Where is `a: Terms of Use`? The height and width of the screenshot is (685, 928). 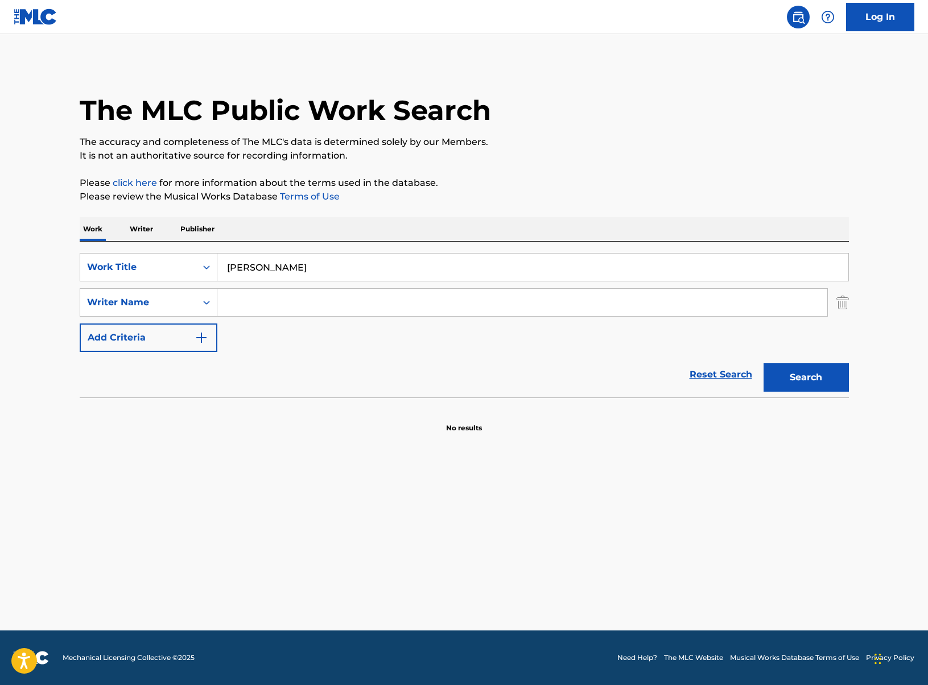 a: Terms of Use is located at coordinates (308, 196).